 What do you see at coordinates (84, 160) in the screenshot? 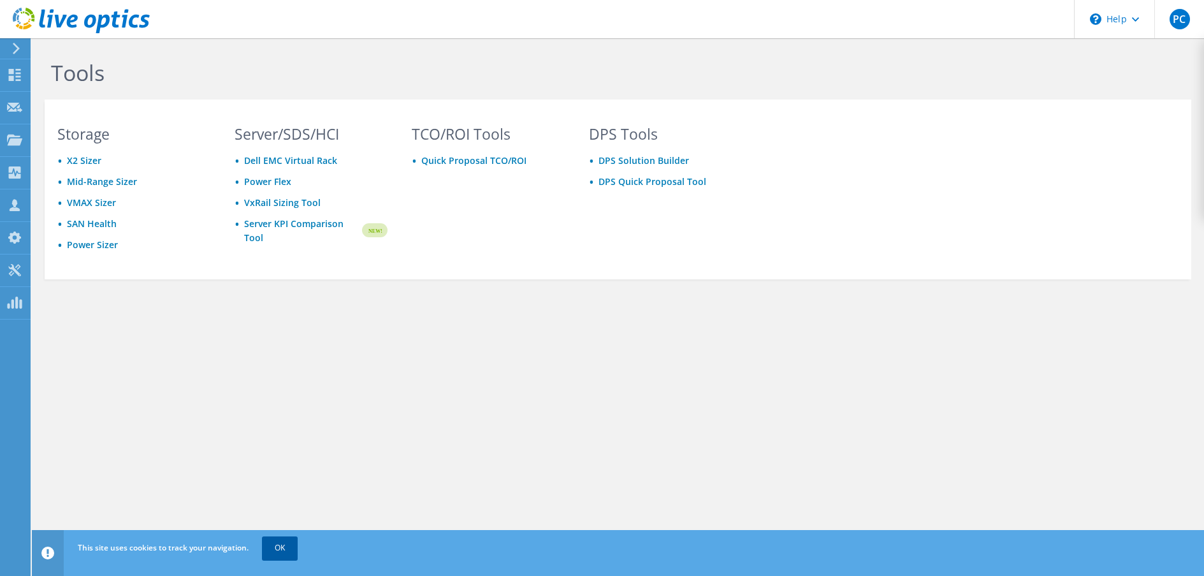
I see `a: X2 Sizer` at bounding box center [84, 160].